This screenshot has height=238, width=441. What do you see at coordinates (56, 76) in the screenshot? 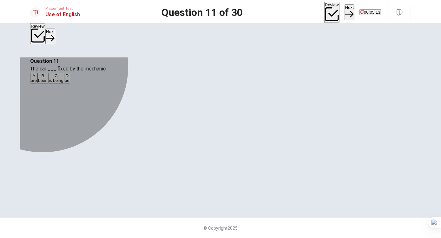
I see `div: C` at bounding box center [56, 76].